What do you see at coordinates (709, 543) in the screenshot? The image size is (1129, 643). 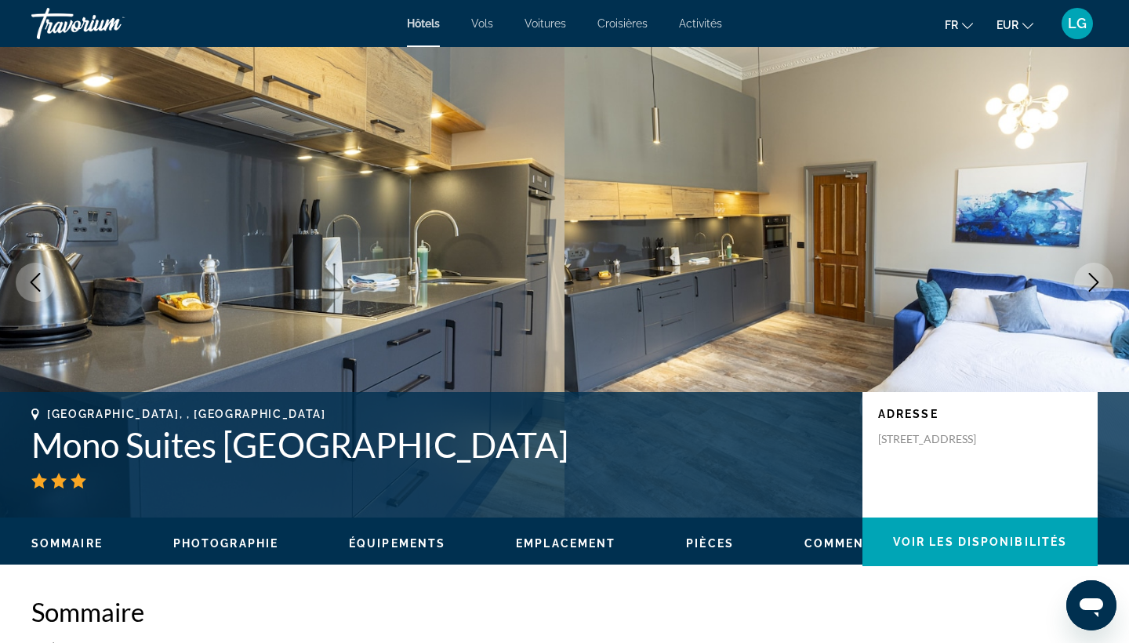 I see `span: Pièces` at bounding box center [709, 543].